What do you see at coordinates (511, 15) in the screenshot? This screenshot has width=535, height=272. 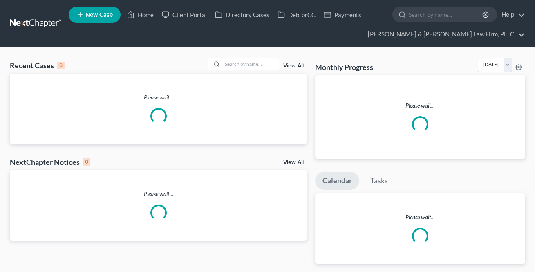 I see `a: Help` at bounding box center [511, 15].